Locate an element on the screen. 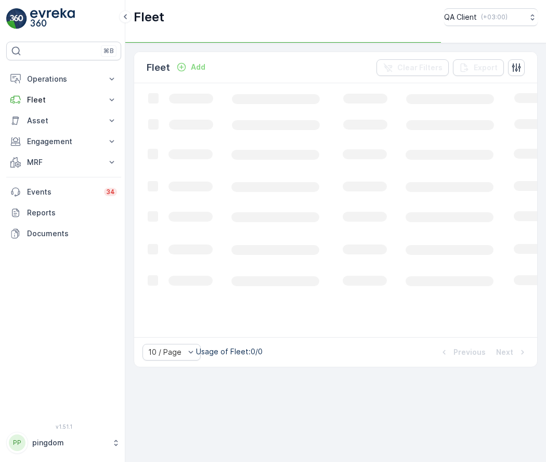 The height and width of the screenshot is (462, 546). button: Add is located at coordinates (191, 67).